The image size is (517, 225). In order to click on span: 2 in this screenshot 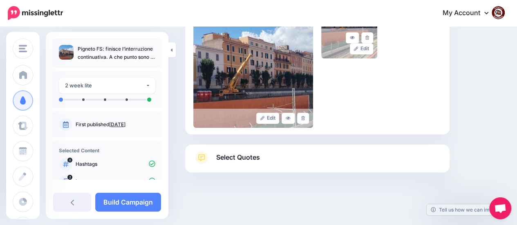, I will do `click(70, 177)`.